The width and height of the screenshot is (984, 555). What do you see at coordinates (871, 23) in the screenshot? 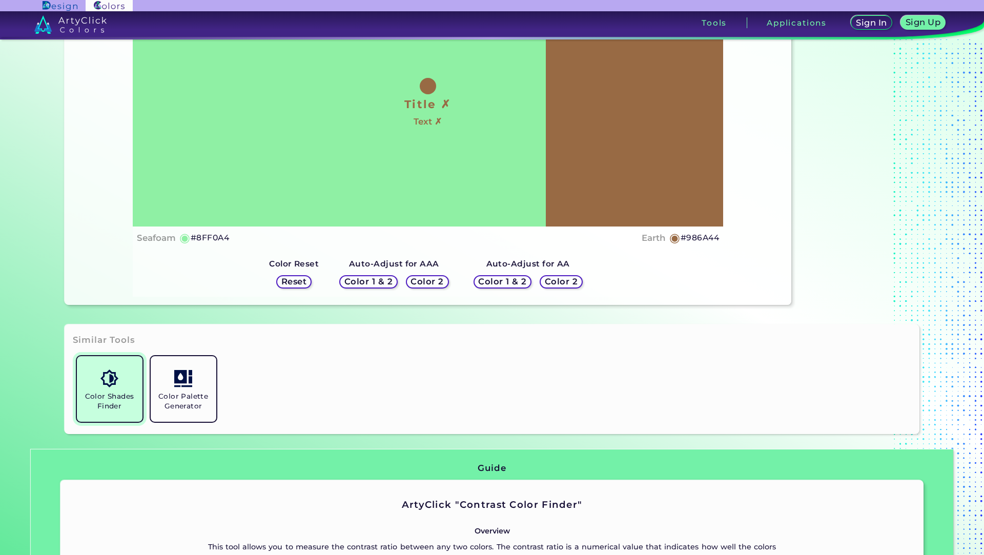
I see `h5: Sign In` at bounding box center [871, 23].